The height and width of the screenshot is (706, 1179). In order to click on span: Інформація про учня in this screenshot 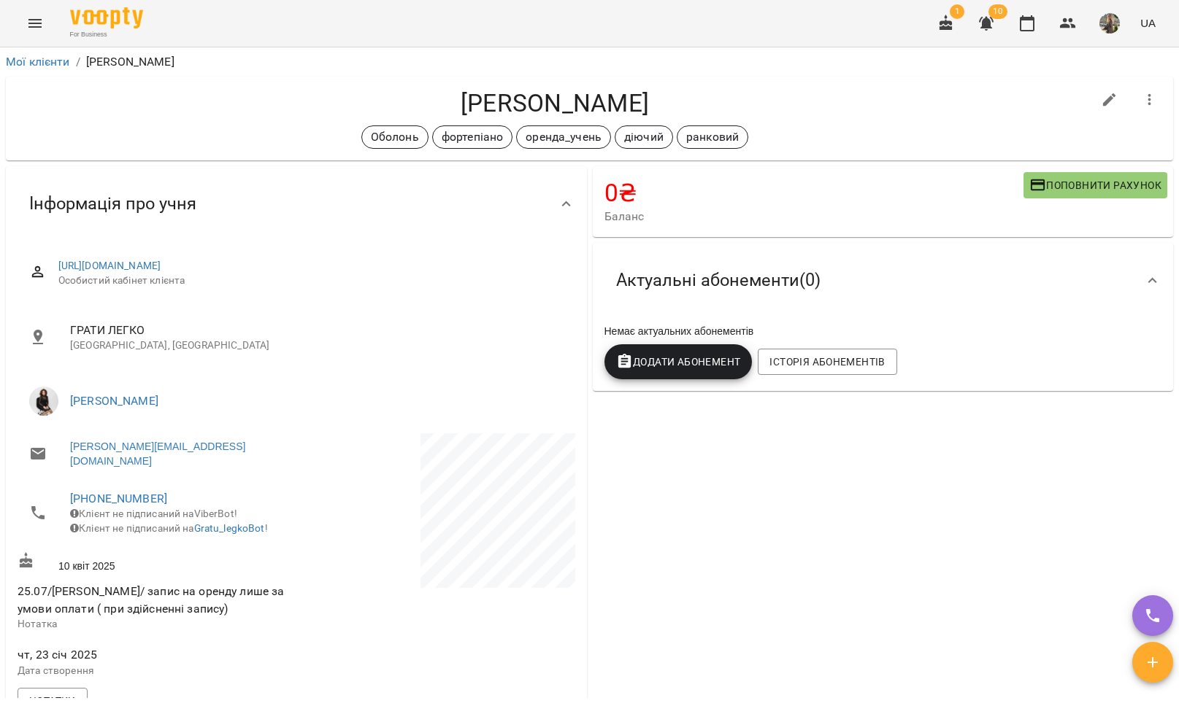, I will do `click(112, 204)`.